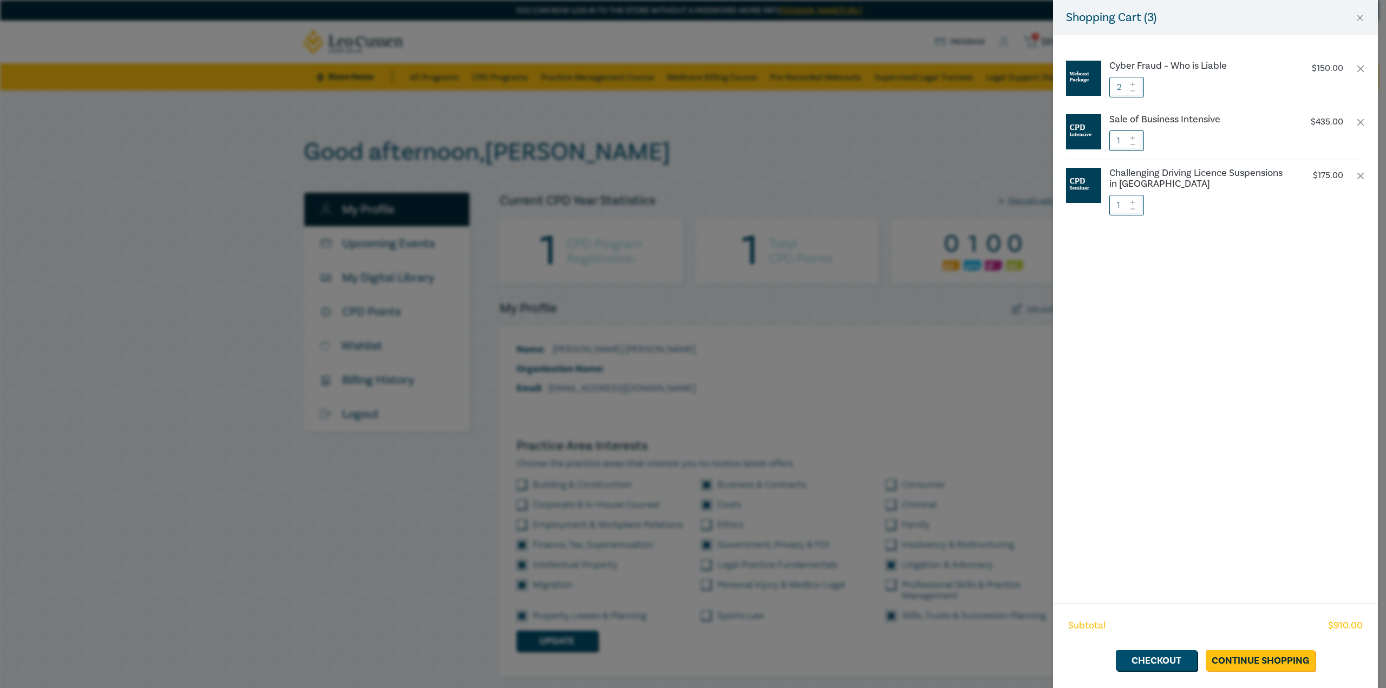  Describe the element at coordinates (1327, 122) in the screenshot. I see `p: $ 435.00` at that location.